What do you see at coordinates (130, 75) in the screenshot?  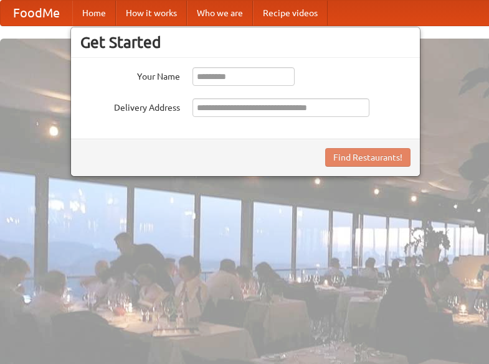 I see `label: Your Name` at bounding box center [130, 75].